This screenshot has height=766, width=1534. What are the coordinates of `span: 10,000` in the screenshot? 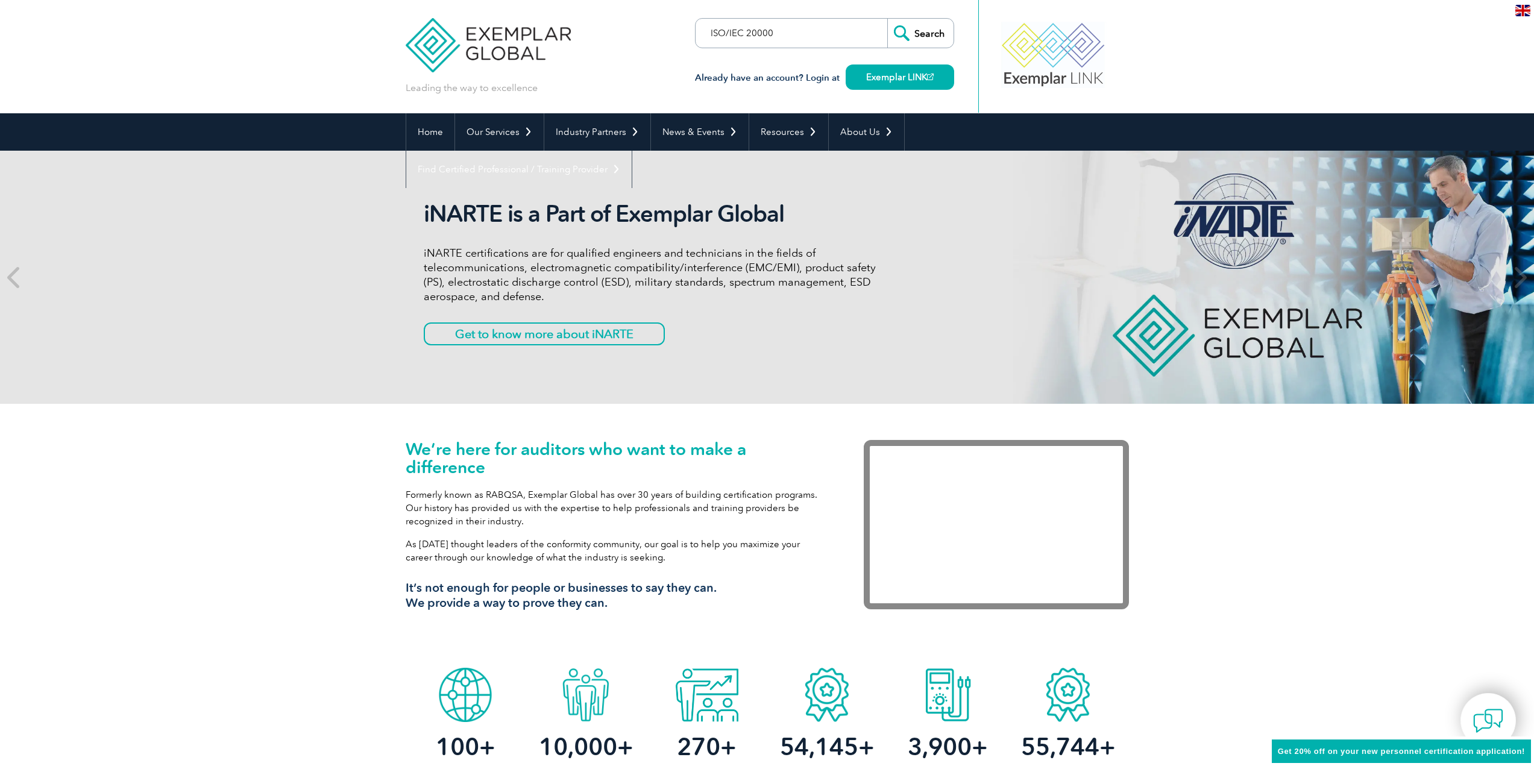 It's located at (578, 747).